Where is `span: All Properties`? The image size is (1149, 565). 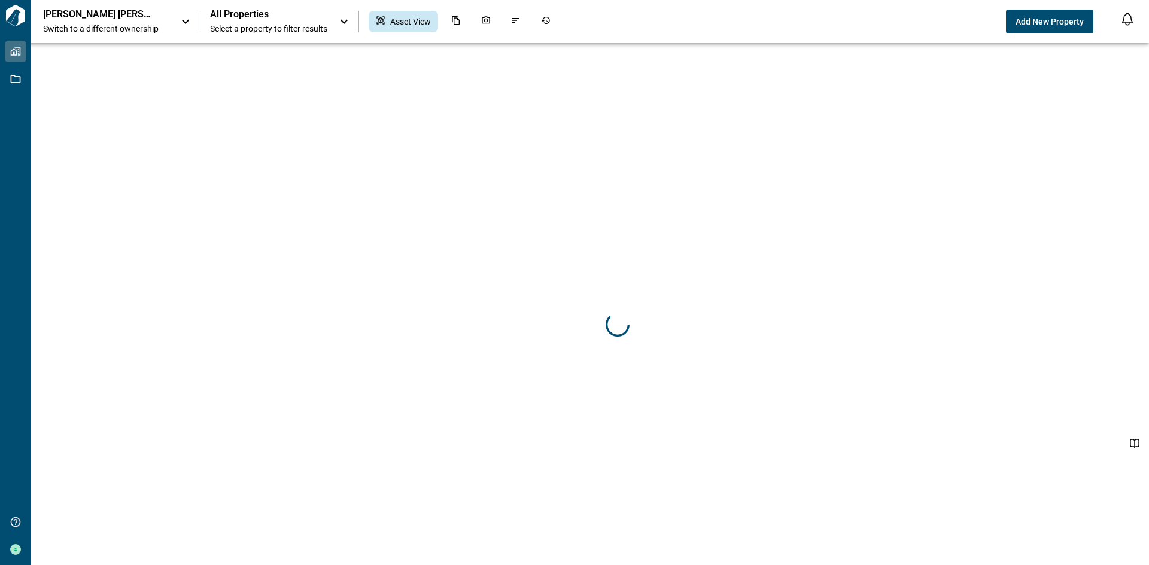
span: All Properties is located at coordinates (269, 14).